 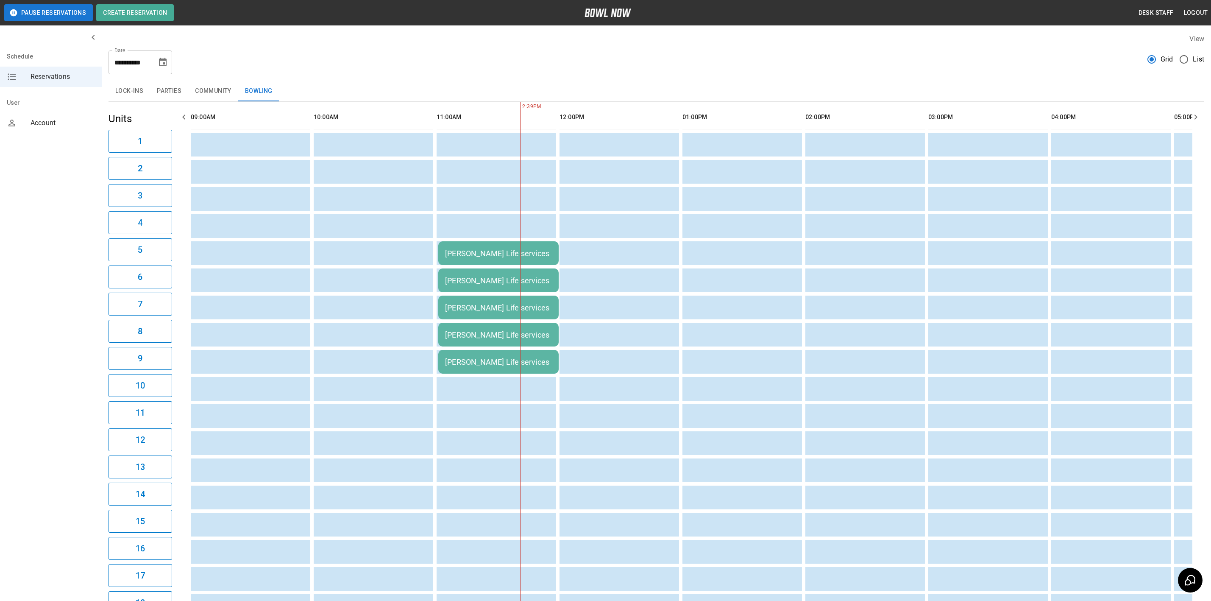 I want to click on button: Logout, so click(x=1196, y=13).